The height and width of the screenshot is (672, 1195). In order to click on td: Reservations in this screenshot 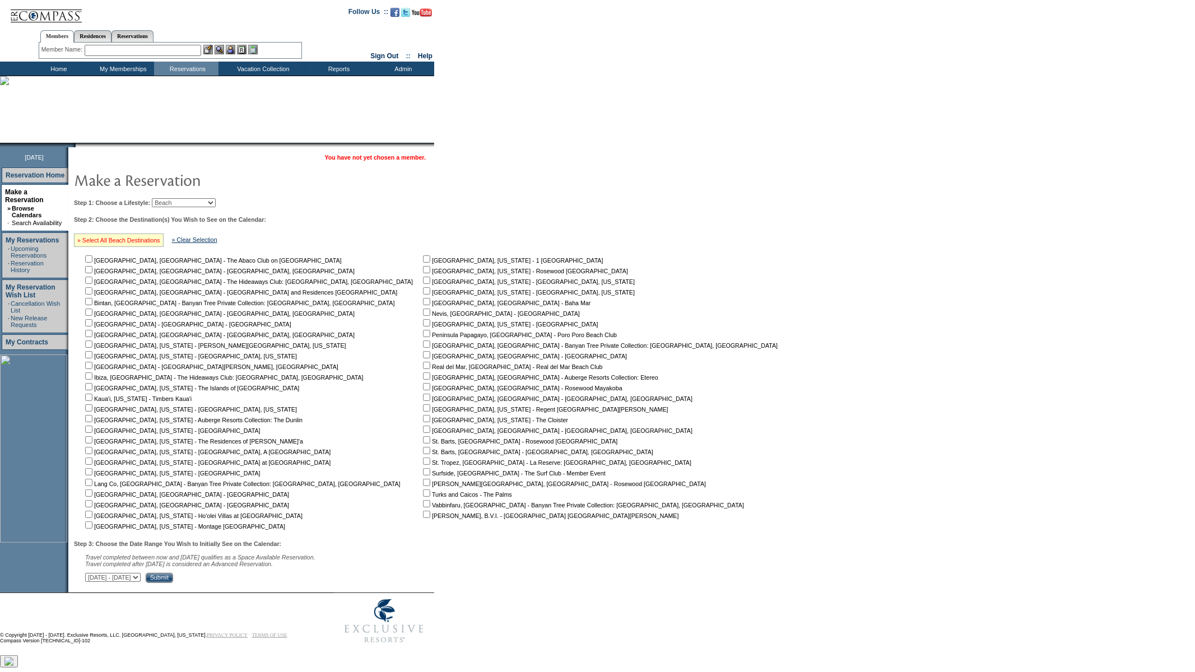, I will do `click(186, 68)`.